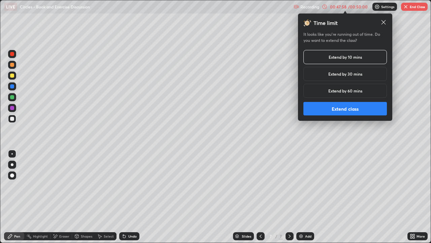  What do you see at coordinates (308, 236) in the screenshot?
I see `div: Add` at bounding box center [308, 236].